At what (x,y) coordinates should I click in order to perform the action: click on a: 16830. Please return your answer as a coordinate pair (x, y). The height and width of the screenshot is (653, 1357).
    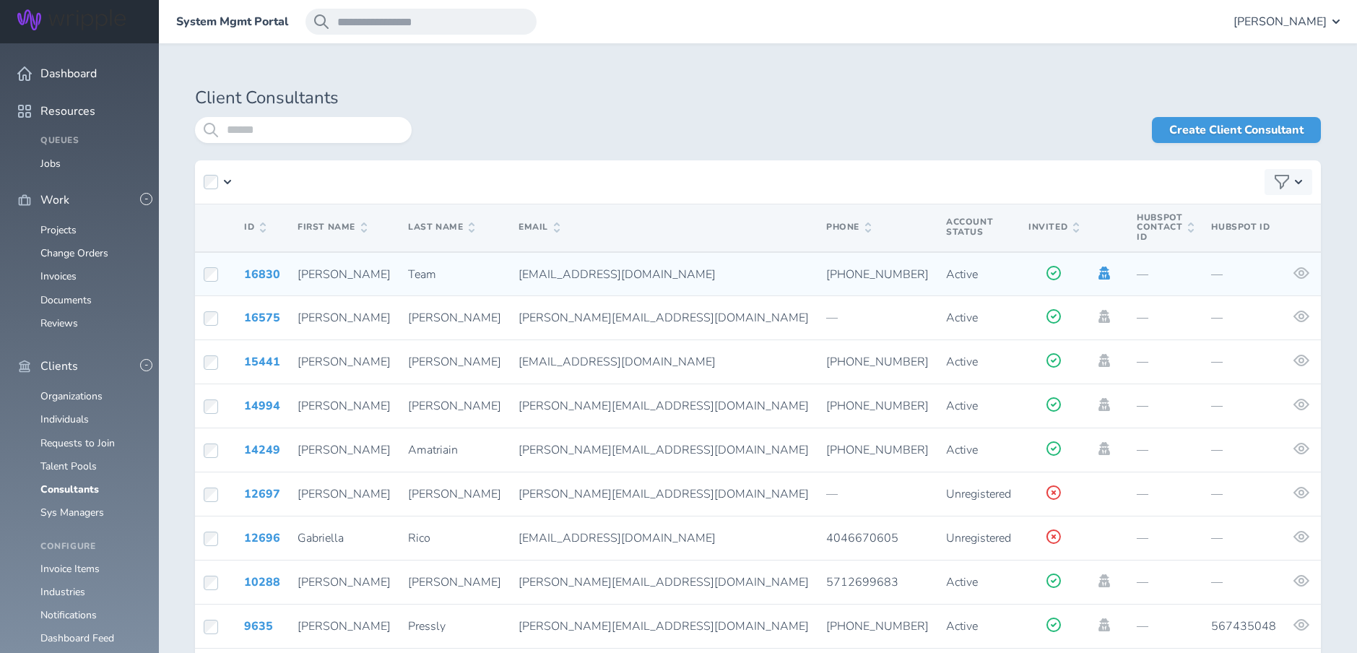
    Looking at the image, I should click on (262, 274).